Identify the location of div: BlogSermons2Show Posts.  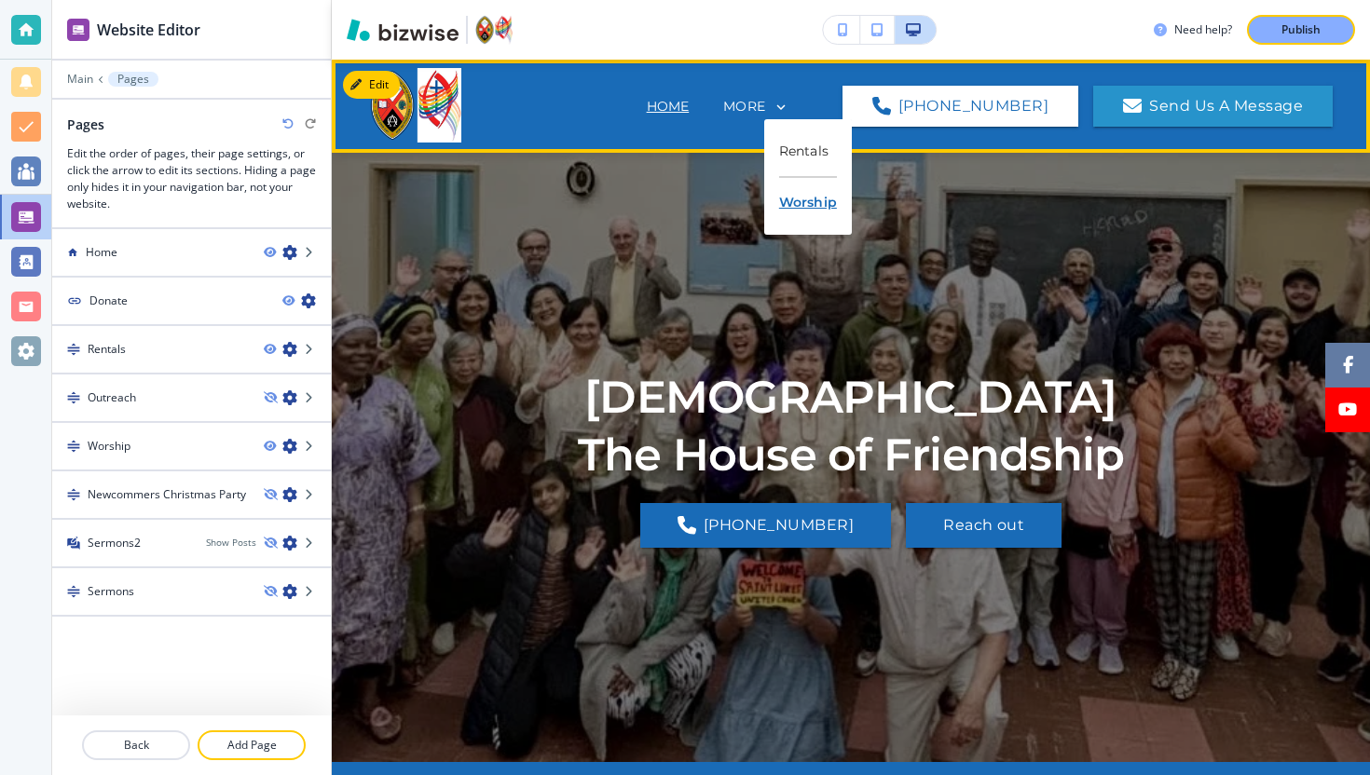
(191, 544).